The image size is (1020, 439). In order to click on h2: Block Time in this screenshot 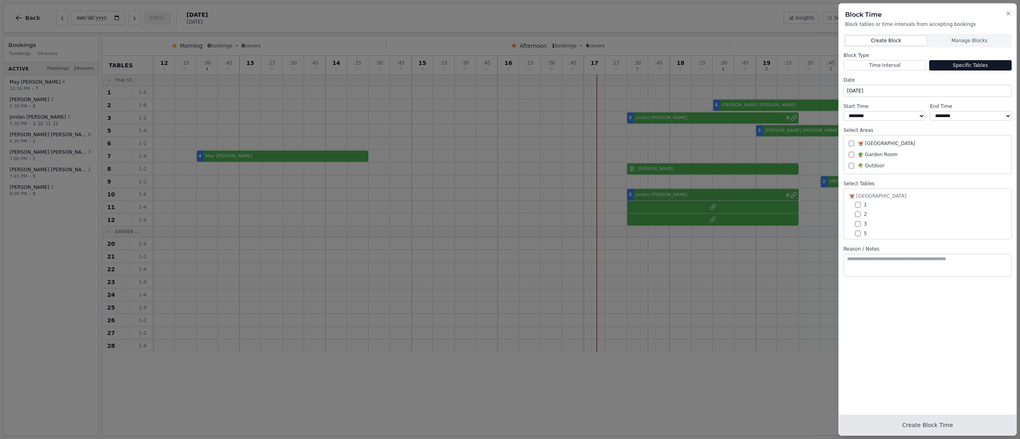, I will do `click(927, 15)`.